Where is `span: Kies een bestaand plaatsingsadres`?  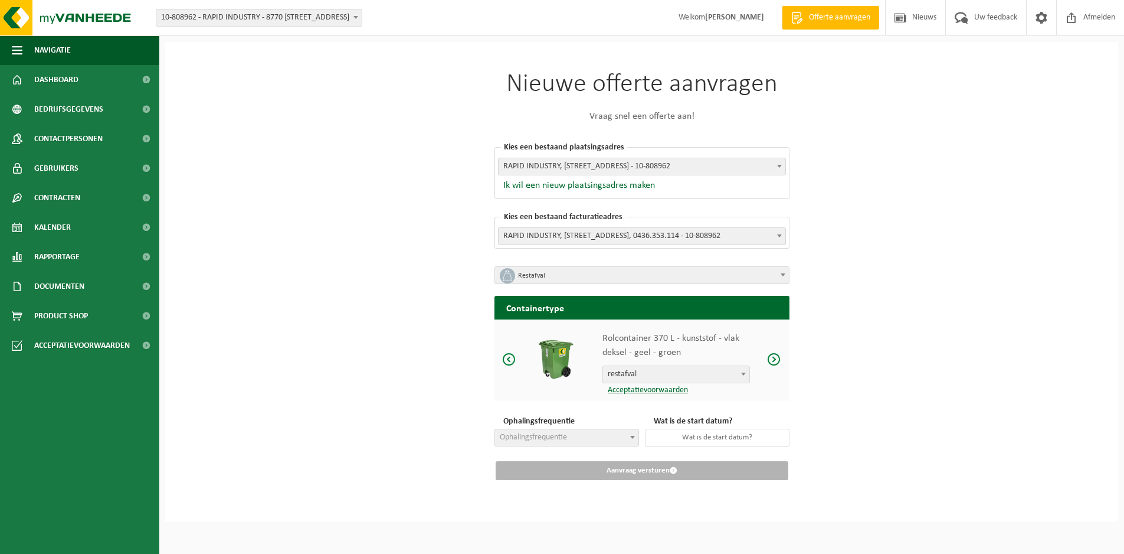 span: Kies een bestaand plaatsingsadres is located at coordinates (564, 147).